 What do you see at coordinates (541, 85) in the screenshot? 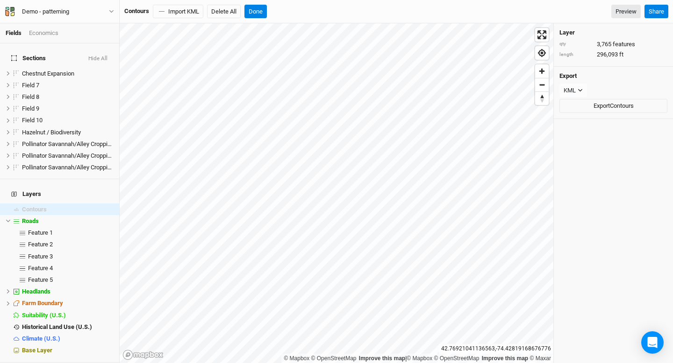
I see `button: Zoom out` at bounding box center [541, 85].